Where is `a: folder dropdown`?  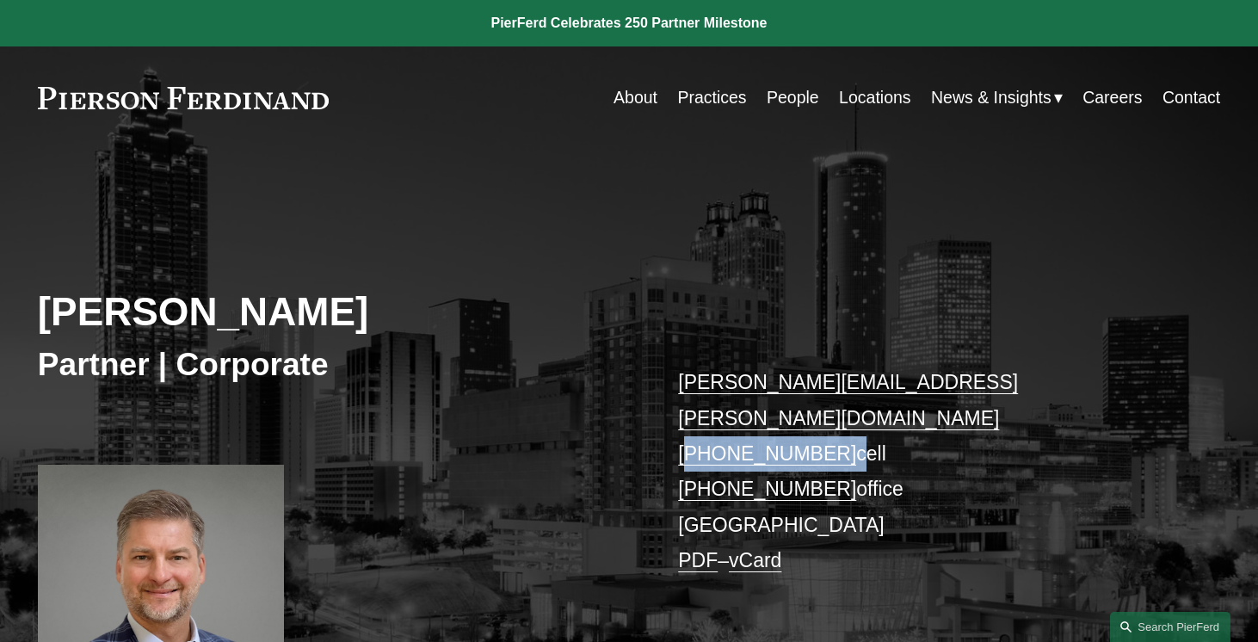 a: folder dropdown is located at coordinates (997, 97).